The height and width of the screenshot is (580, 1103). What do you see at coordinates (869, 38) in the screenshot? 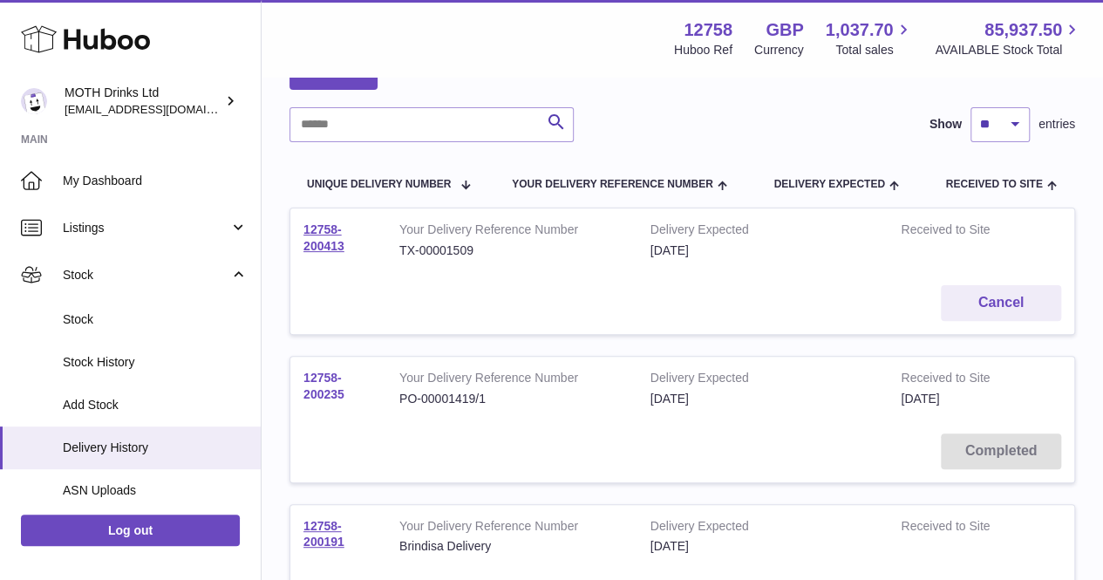
I see `a: 1,037.70 Total sales` at bounding box center [869, 38].